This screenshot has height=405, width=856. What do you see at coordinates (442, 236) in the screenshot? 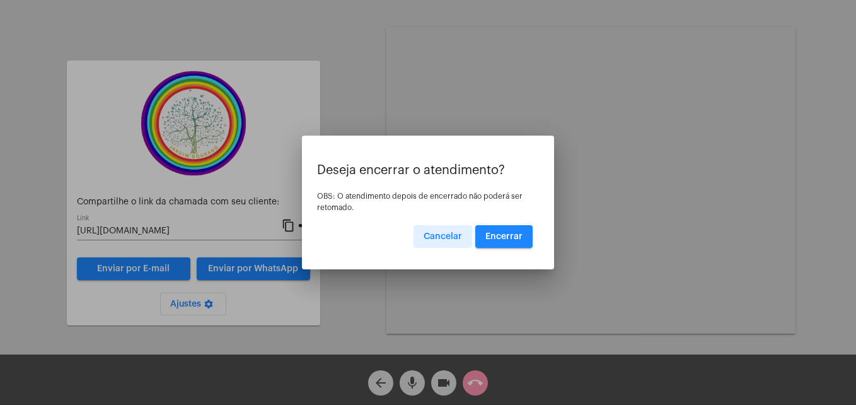
I see `span: Cancelar` at bounding box center [442, 236].